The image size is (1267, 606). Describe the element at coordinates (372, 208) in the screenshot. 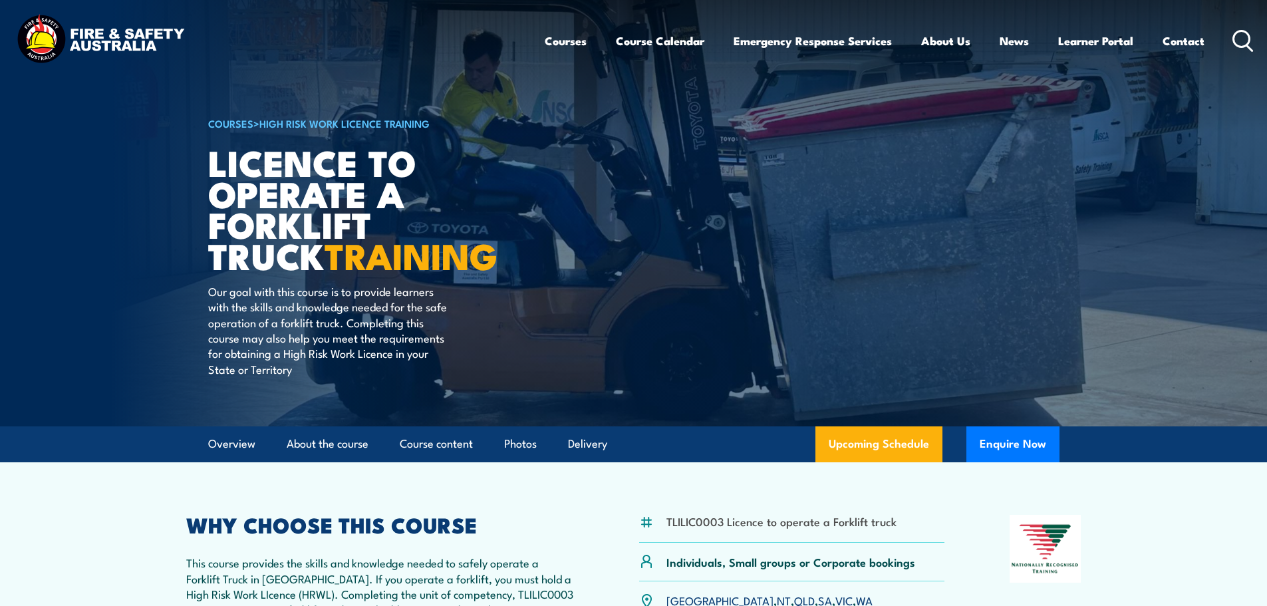

I see `h1: Licence to operate a forklift truck` at that location.